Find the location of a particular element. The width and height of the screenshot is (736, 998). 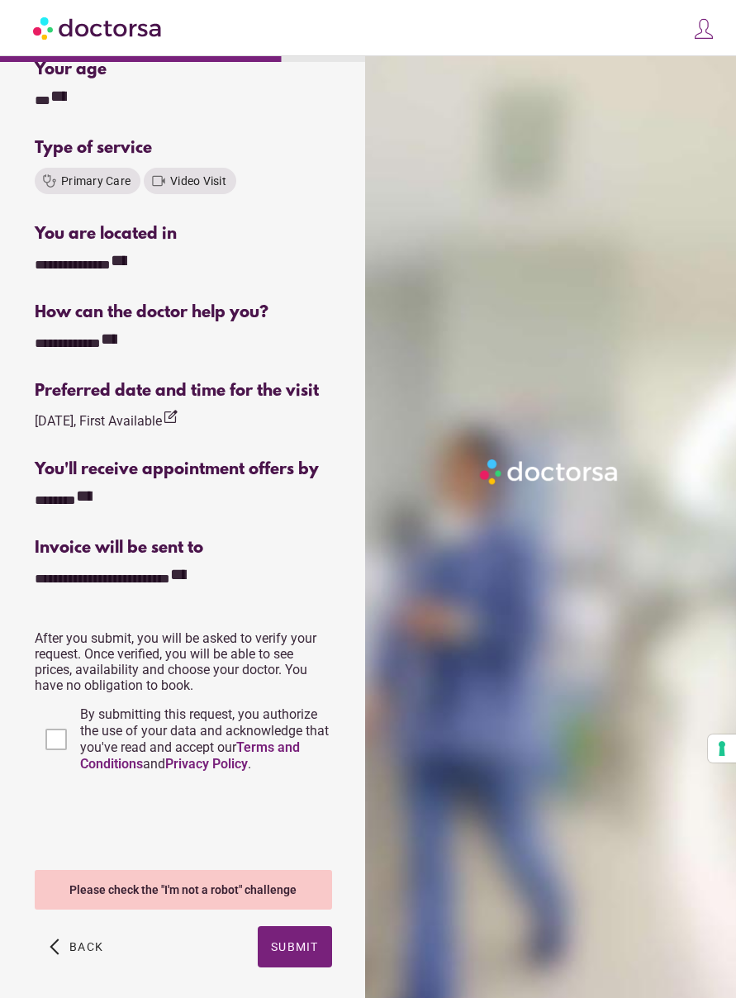

p: After you submit, you will be asked to verify your request. Once verified, you will be able to se... is located at coordinates (183, 662).